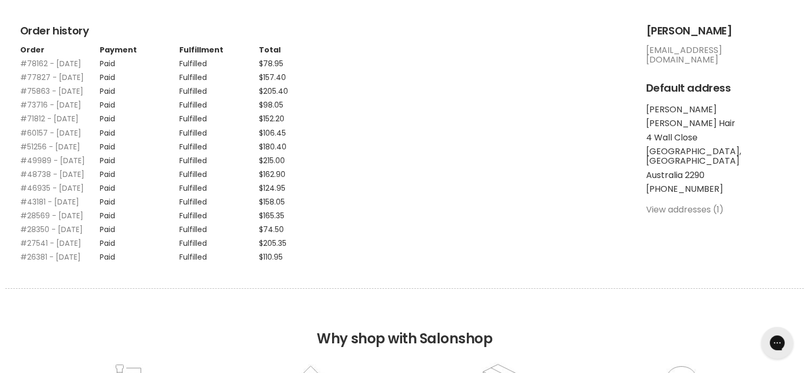 The height and width of the screenshot is (373, 809). What do you see at coordinates (271, 230) in the screenshot?
I see `span: $74.50` at bounding box center [271, 230].